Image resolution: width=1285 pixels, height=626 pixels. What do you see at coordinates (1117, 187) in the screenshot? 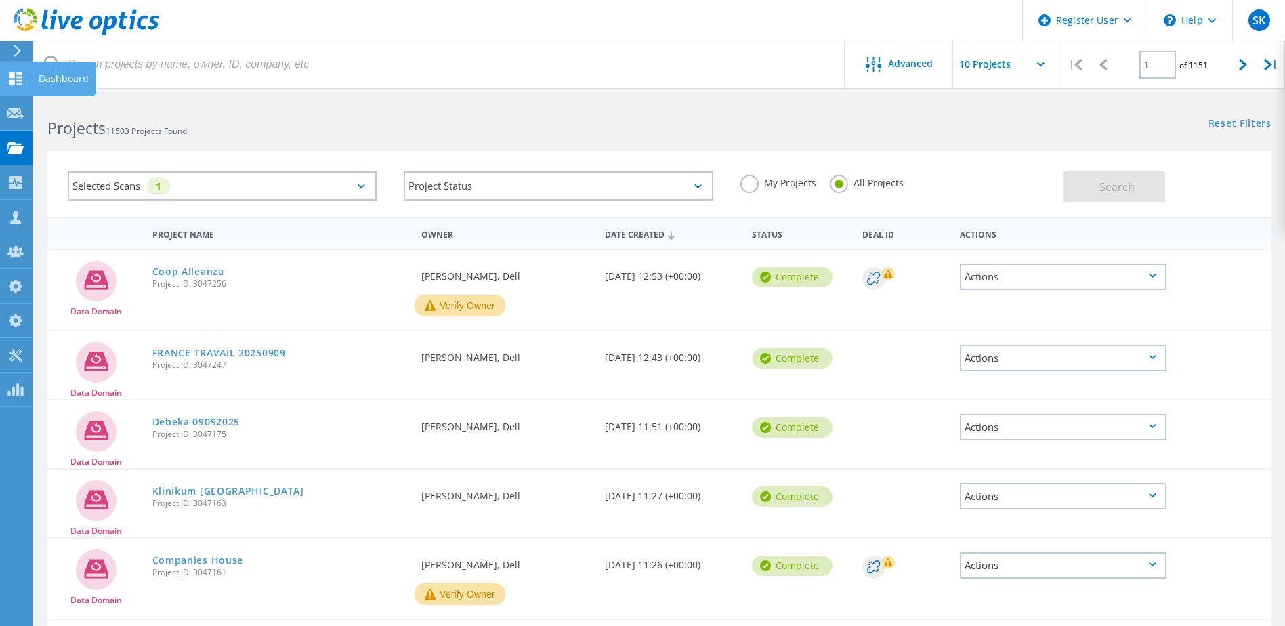
I see `span: Search` at bounding box center [1117, 187].